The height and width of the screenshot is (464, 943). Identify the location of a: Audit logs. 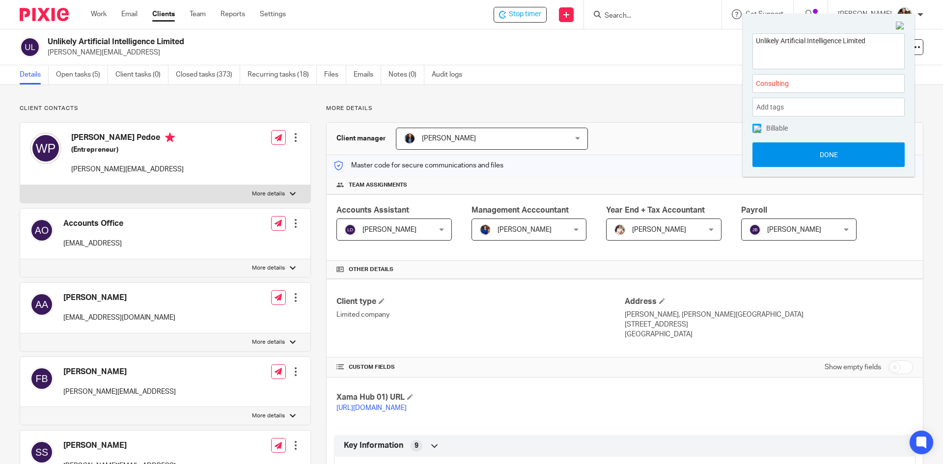
(450, 75).